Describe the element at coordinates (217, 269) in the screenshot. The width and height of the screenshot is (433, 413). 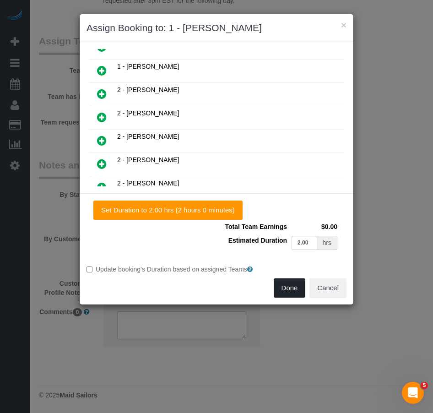
I see `label: Update booking's Duration based on assigned Teams` at that location.